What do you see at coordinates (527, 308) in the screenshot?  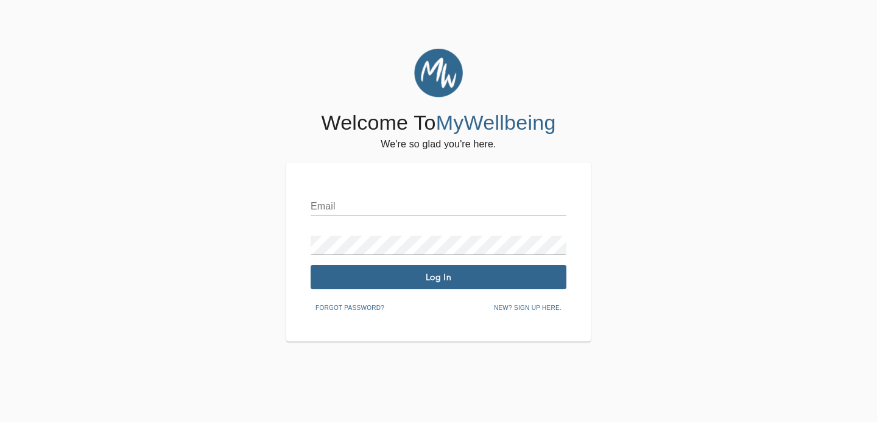 I see `span: New? Sign up here.` at bounding box center [527, 308].